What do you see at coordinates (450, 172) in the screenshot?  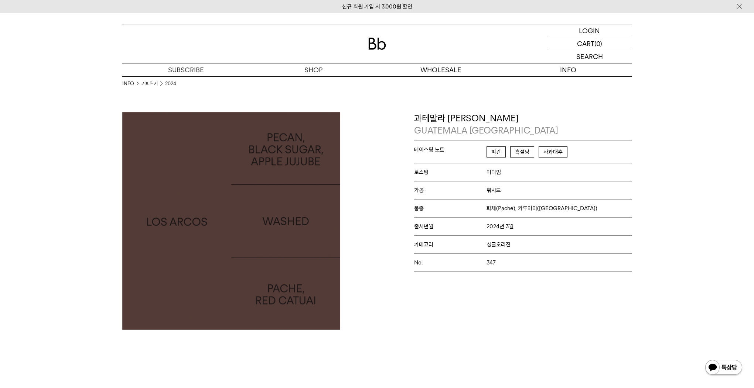 I see `span: 로스팅` at bounding box center [450, 172].